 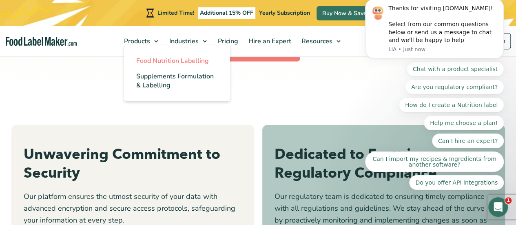 What do you see at coordinates (226, 13) in the screenshot?
I see `span: Additional 15% OFF` at bounding box center [226, 13].